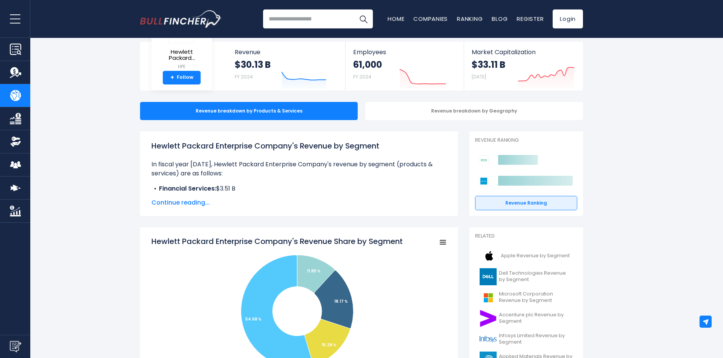 The image size is (723, 358). I want to click on tspan: 11.85 %, so click(314, 271).